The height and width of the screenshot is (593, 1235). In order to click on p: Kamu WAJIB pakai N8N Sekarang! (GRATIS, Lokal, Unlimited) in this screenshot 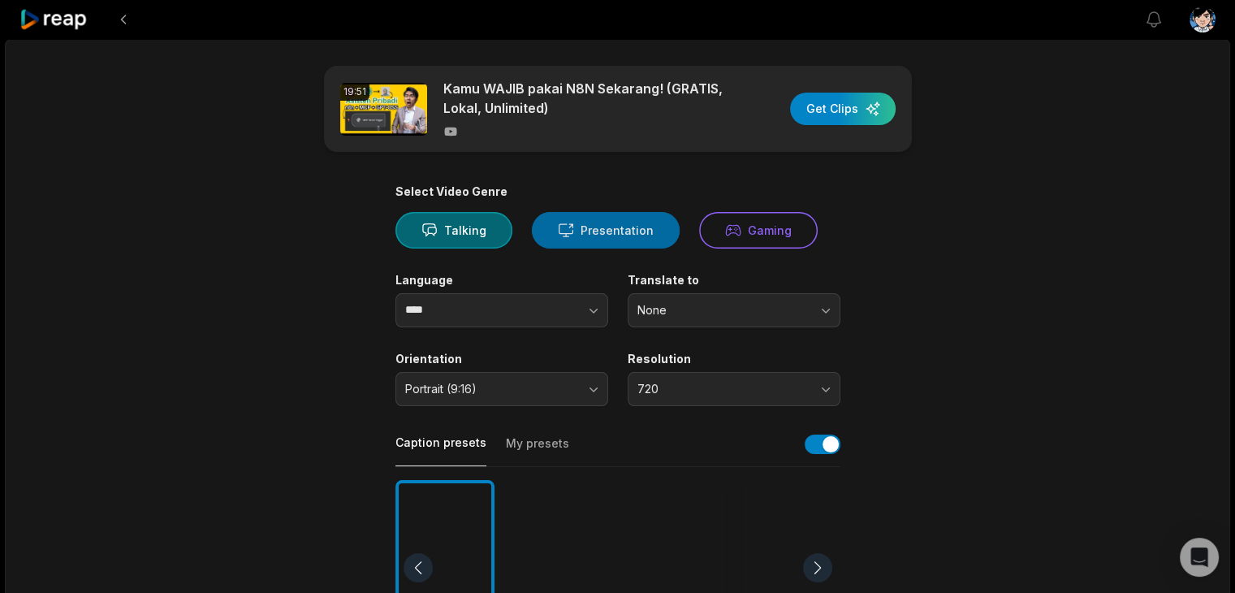, I will do `click(583, 98)`.